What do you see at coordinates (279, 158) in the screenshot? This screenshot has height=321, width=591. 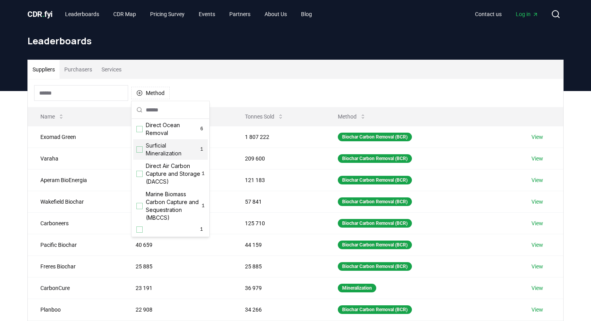 I see `td: 209 600` at bounding box center [279, 158].